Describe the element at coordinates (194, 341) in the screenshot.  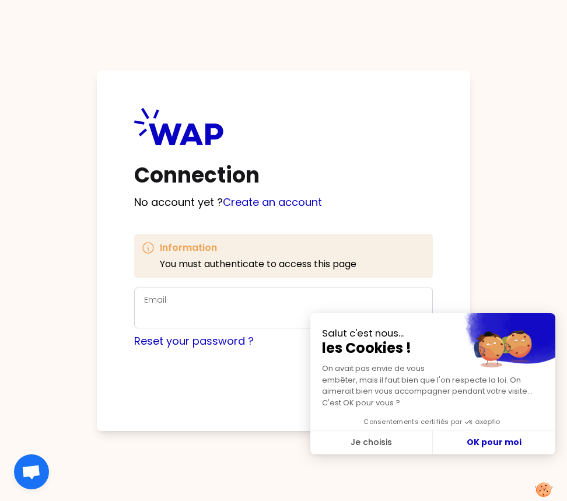
I see `a: Reset your password ?` at that location.